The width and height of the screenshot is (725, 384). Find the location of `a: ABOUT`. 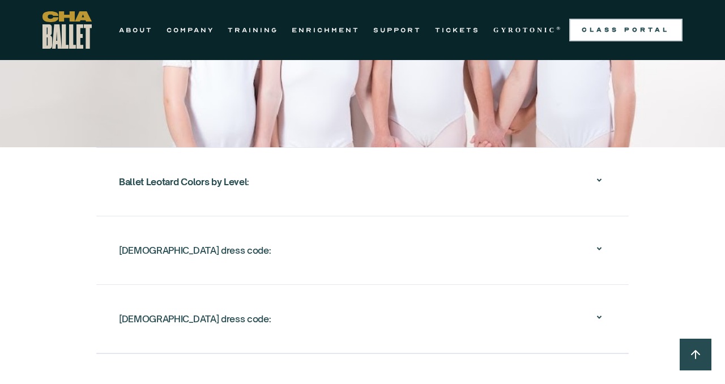

a: ABOUT is located at coordinates (136, 30).